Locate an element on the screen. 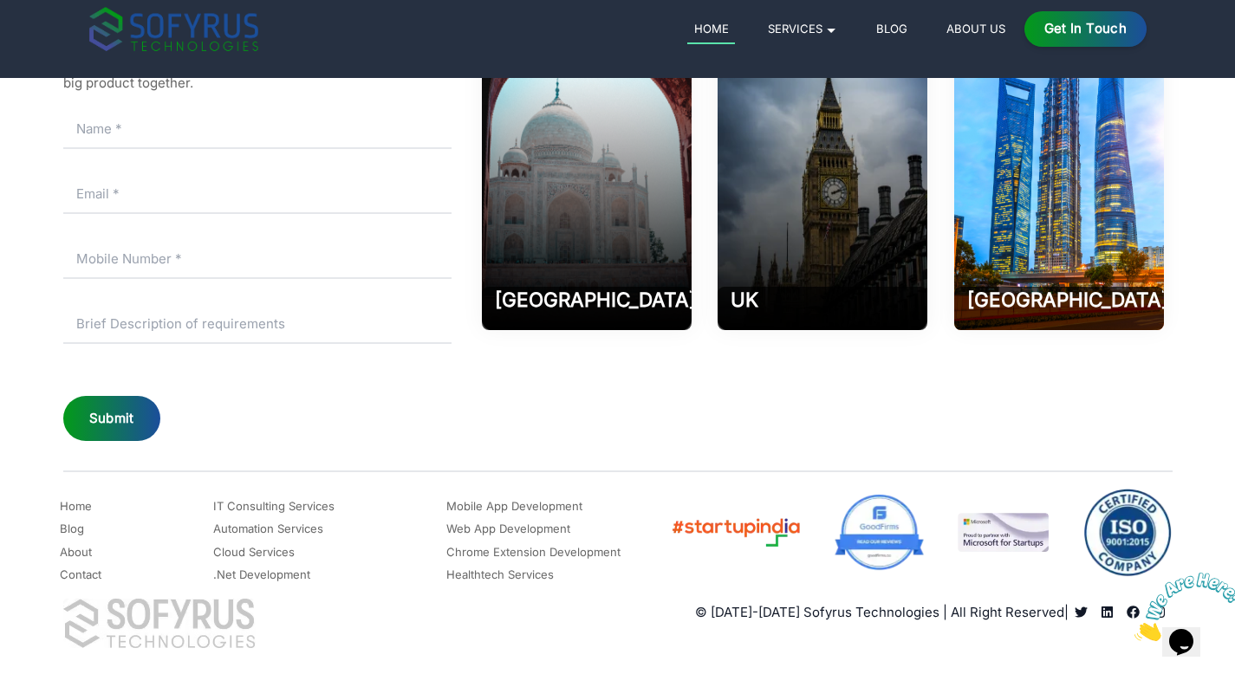  img: MicroSoft for Startup is located at coordinates (1003, 532).